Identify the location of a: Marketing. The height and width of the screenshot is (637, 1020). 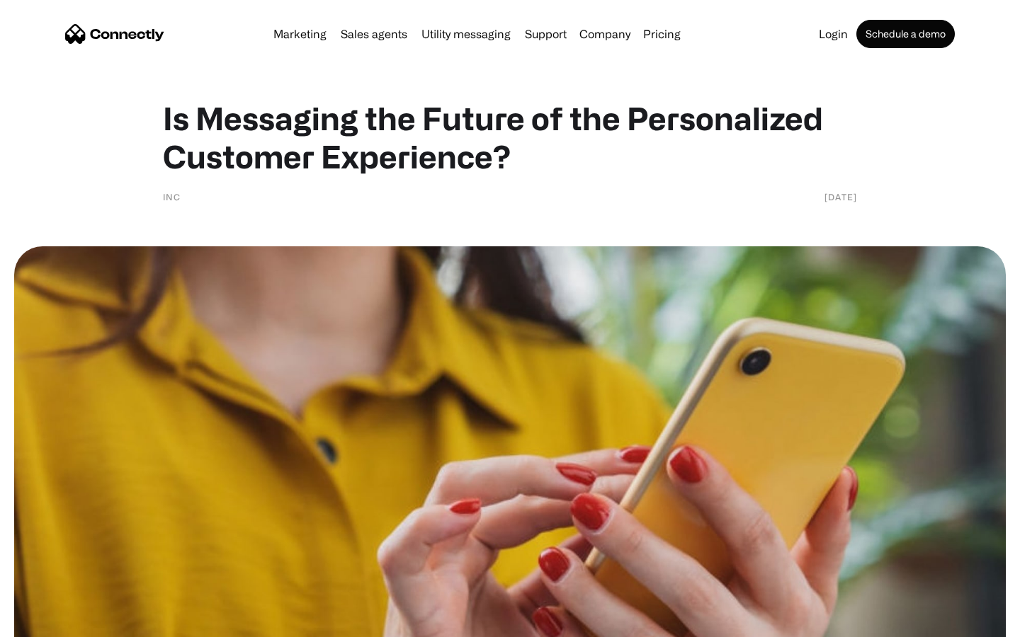
(300, 34).